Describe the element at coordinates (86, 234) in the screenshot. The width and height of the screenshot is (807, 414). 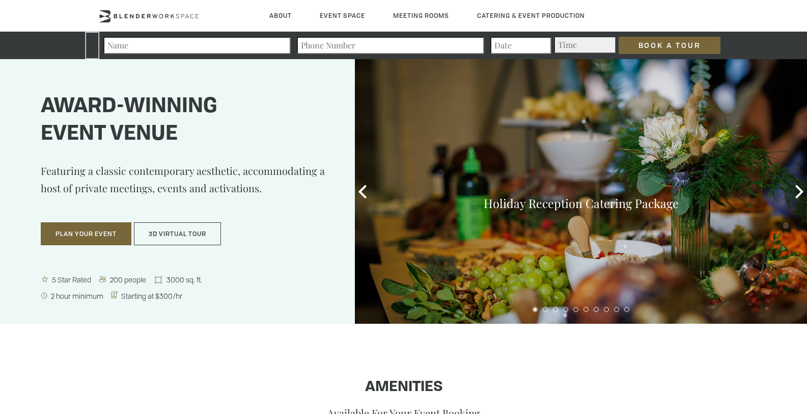
I see `button: Plan Your Event` at that location.